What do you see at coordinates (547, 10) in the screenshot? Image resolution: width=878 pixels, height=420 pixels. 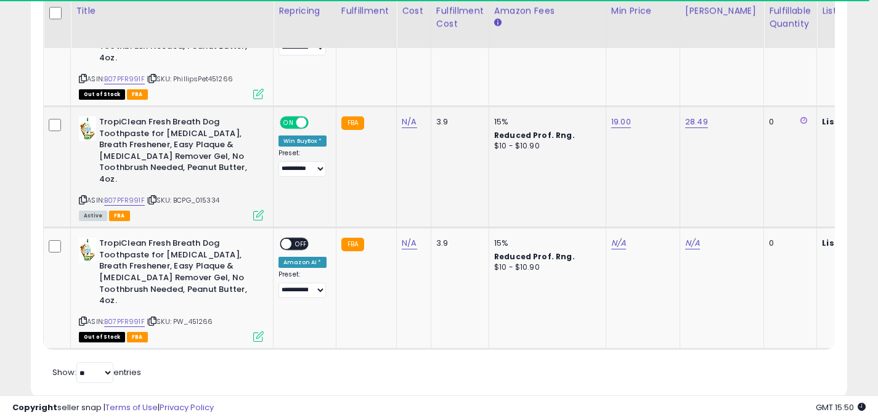 I see `div: Amazon Fees` at bounding box center [547, 10].